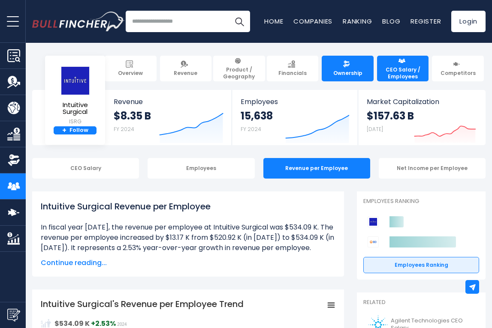  Describe the element at coordinates (292, 73) in the screenshot. I see `span: Financials` at that location.